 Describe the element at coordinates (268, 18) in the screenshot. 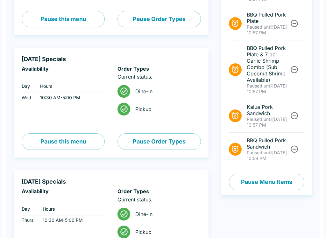

I see `span: BBQ Pulled Pork Plate` at that location.